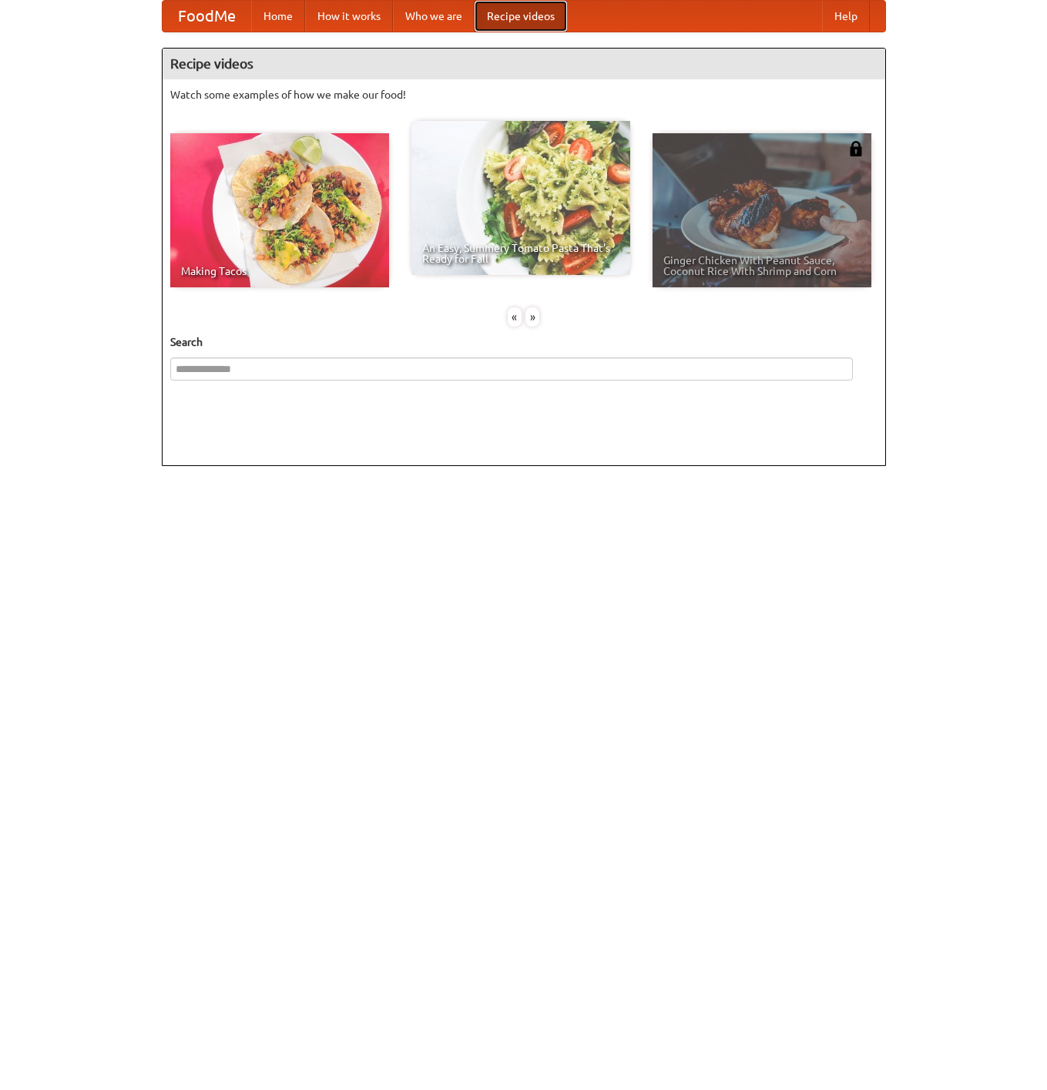 This screenshot has height=1090, width=1047. What do you see at coordinates (349, 16) in the screenshot?
I see `a: How it works` at bounding box center [349, 16].